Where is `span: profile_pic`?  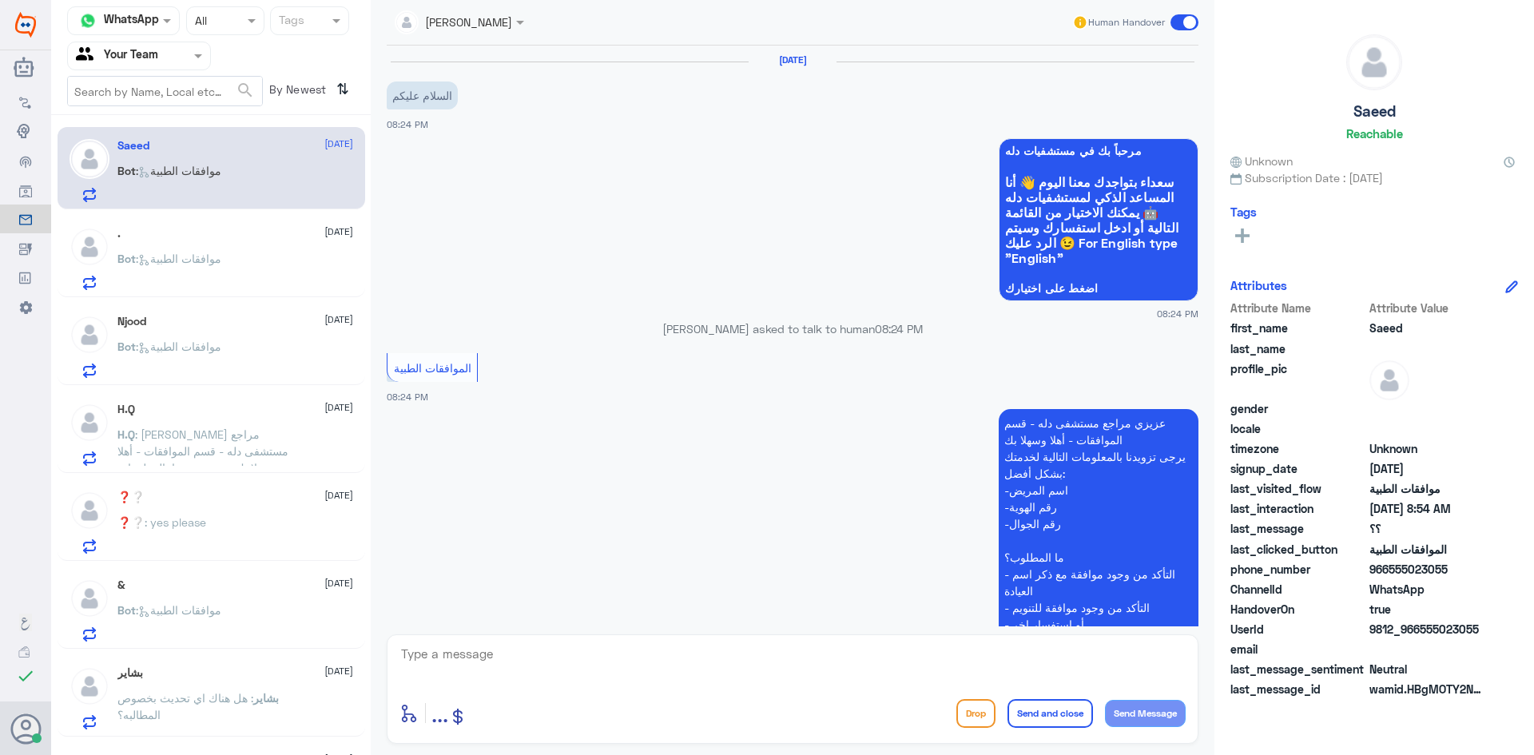
span: profile_pic is located at coordinates (1299, 379).